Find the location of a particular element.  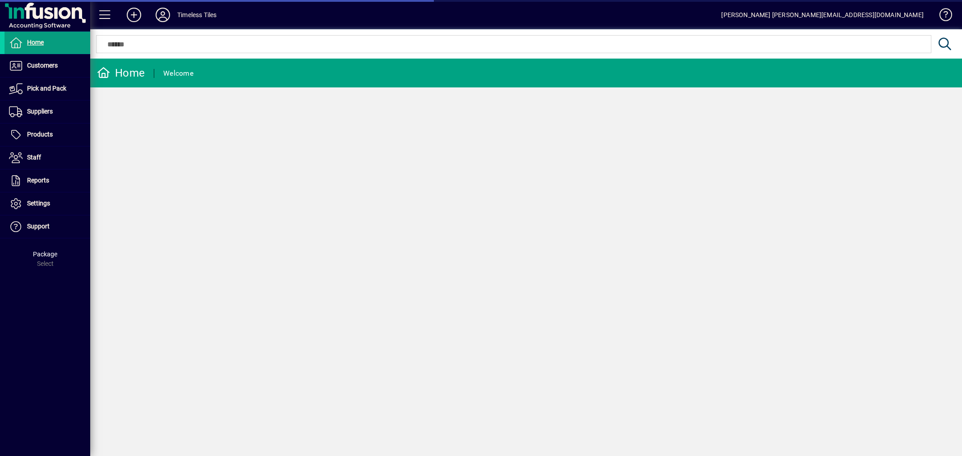

a: Customers is located at coordinates (47, 66).